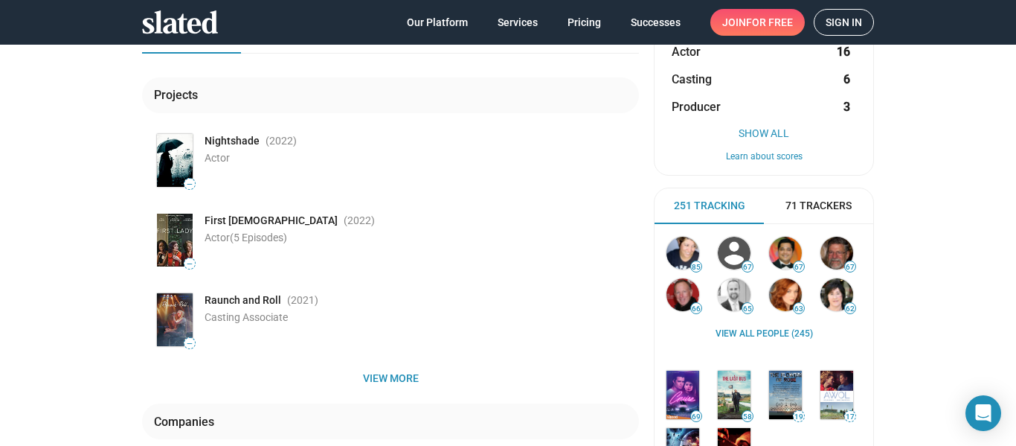 This screenshot has height=446, width=1016. What do you see at coordinates (837, 253) in the screenshot?
I see `img: Barrie Osborne` at bounding box center [837, 253].